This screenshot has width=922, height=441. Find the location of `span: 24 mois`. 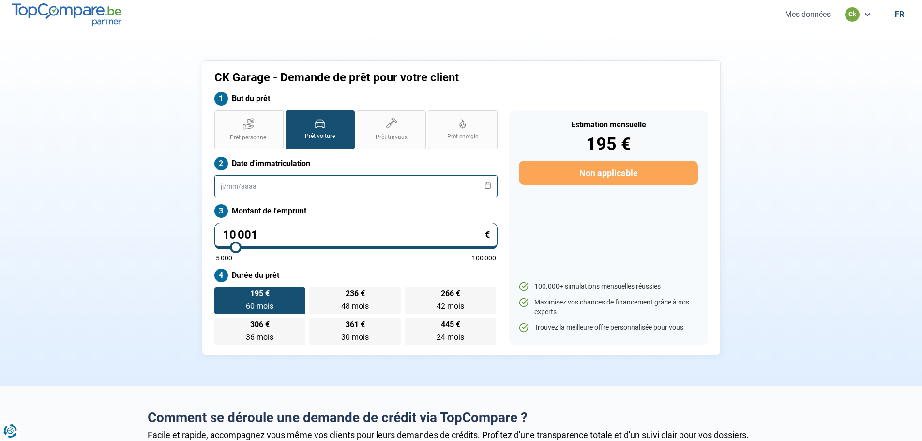

span: 24 mois is located at coordinates (450, 337).